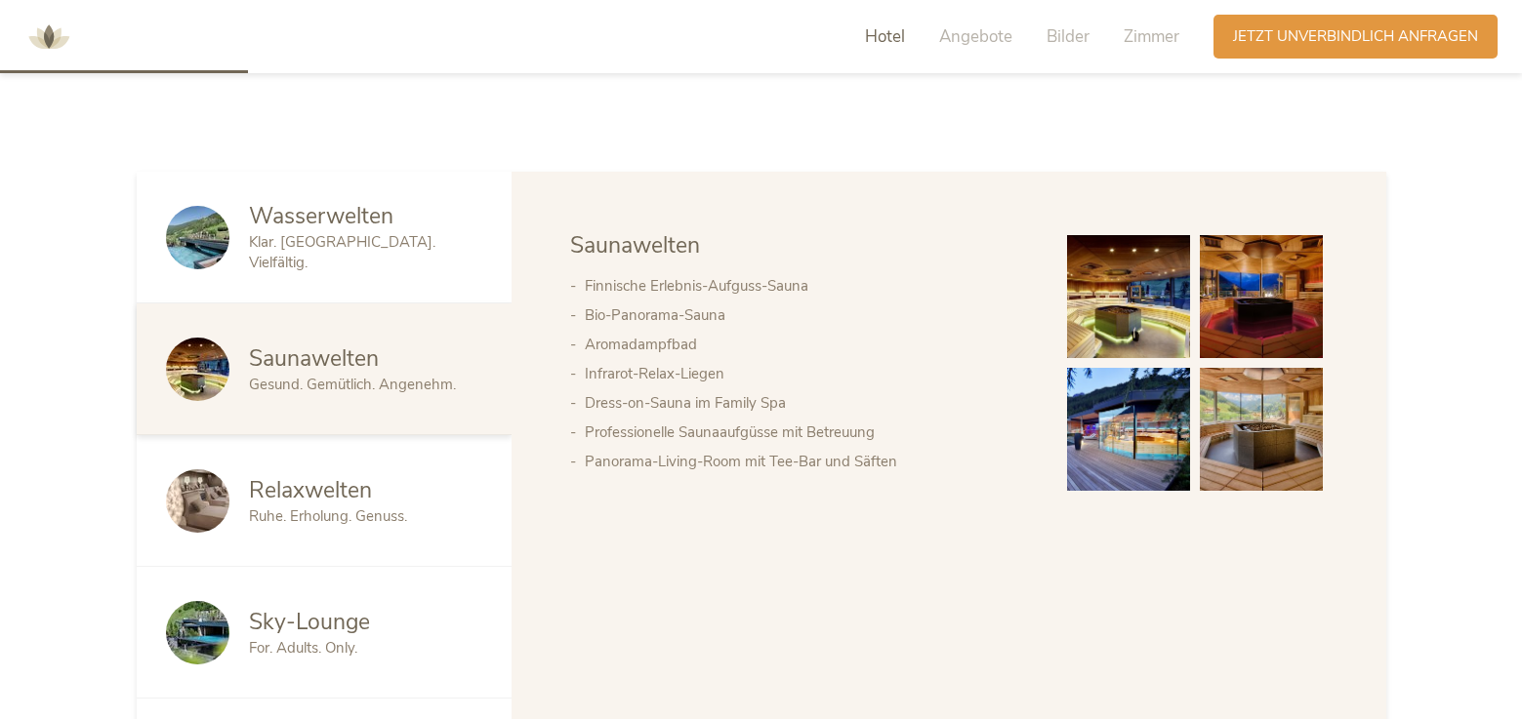 The height and width of the screenshot is (719, 1522). Describe the element at coordinates (806, 286) in the screenshot. I see `li: Finnische Erlebnis-Aufguss-Sauna` at that location.